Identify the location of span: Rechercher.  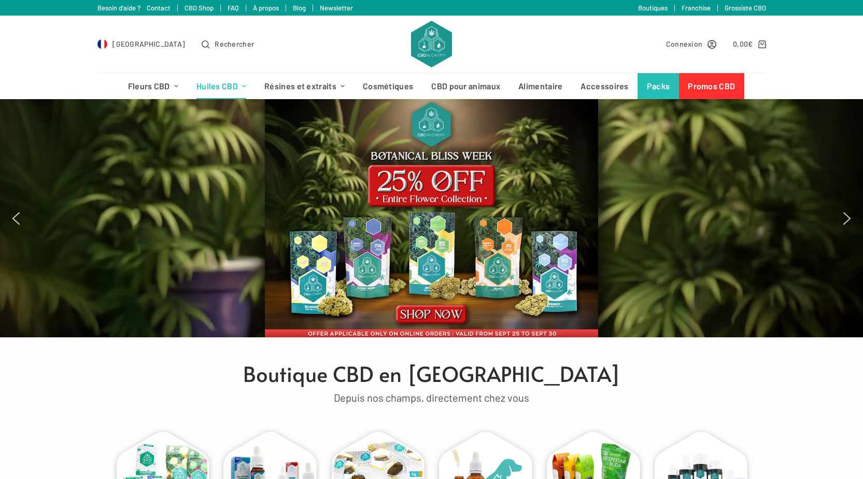
(234, 44).